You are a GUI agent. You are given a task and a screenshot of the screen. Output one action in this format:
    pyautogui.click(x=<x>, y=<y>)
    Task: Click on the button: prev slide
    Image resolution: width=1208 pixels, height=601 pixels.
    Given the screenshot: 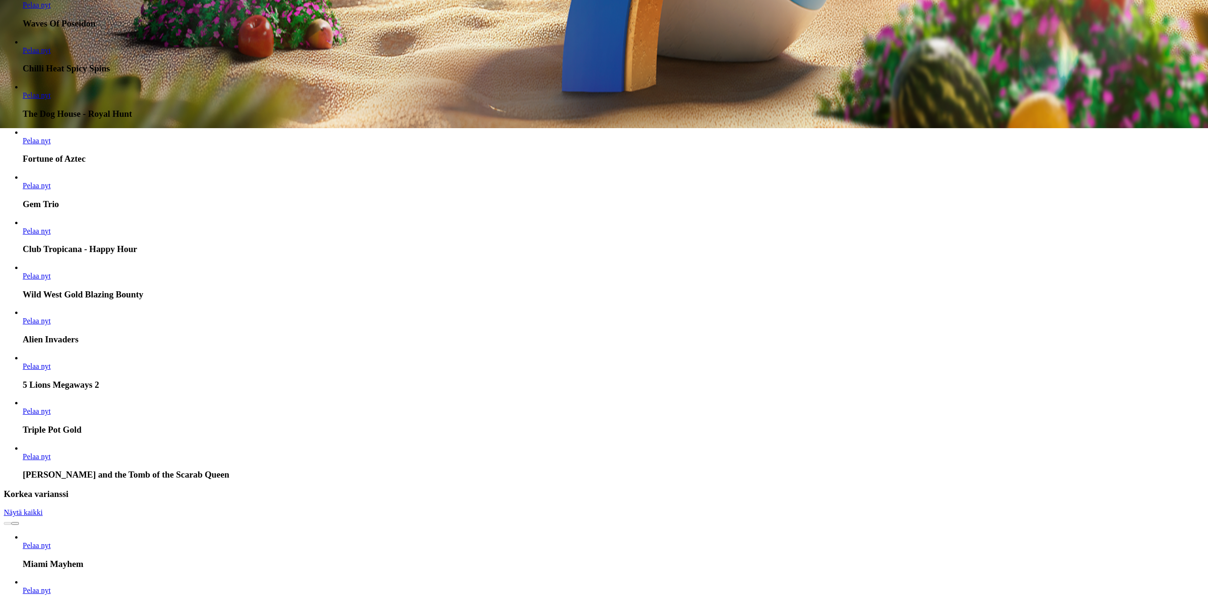 What is the action you would take?
    pyautogui.click(x=8, y=523)
    